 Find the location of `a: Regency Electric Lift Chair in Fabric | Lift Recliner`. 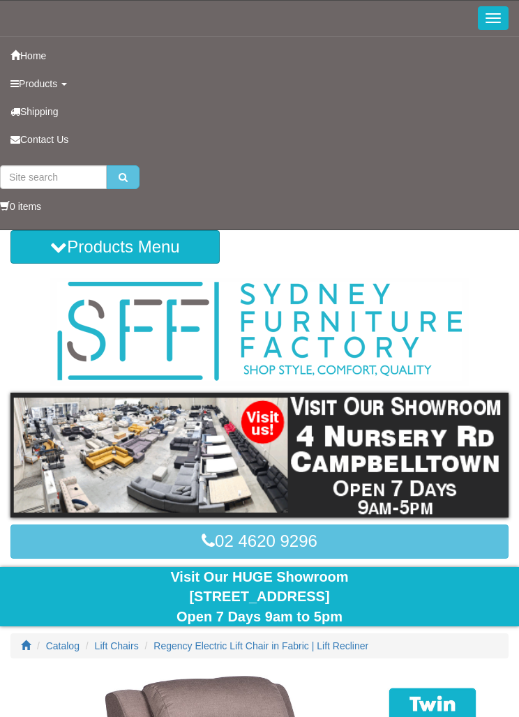

a: Regency Electric Lift Chair in Fabric | Lift Recliner is located at coordinates (261, 646).